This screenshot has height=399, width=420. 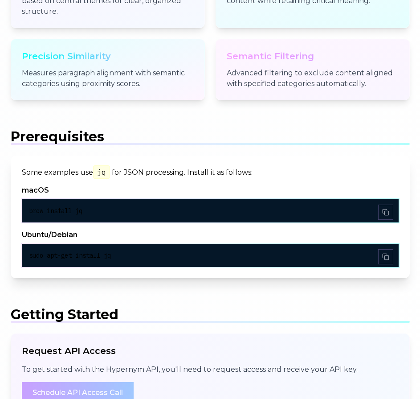 I want to click on h3: Request API Access, so click(x=210, y=351).